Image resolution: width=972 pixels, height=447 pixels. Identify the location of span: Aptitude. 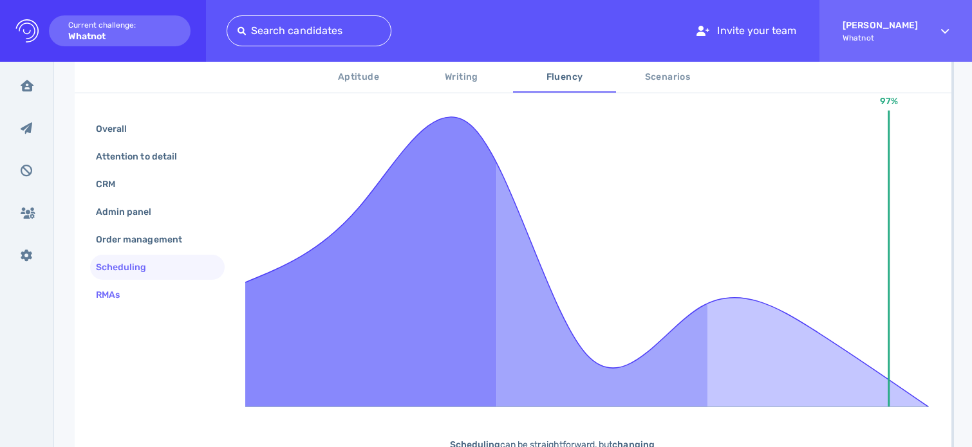
(359, 77).